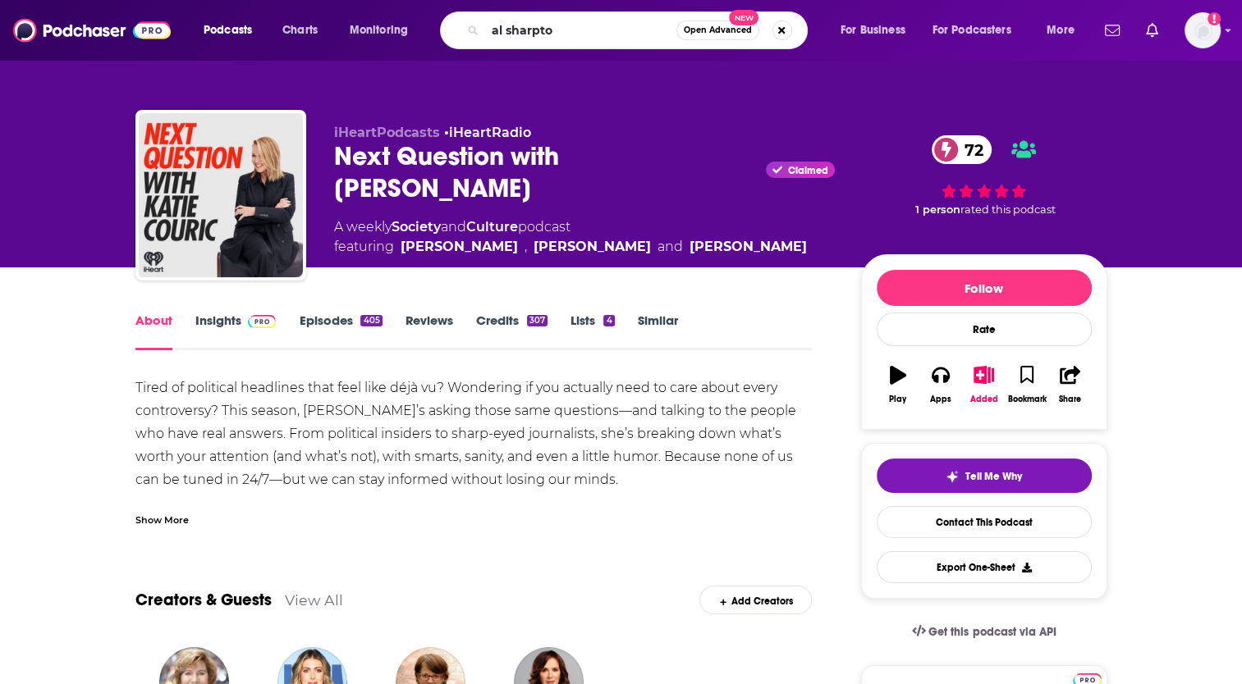 This screenshot has height=684, width=1242. Describe the element at coordinates (1214, 19) in the screenshot. I see `svg: Add a profile image` at that location.